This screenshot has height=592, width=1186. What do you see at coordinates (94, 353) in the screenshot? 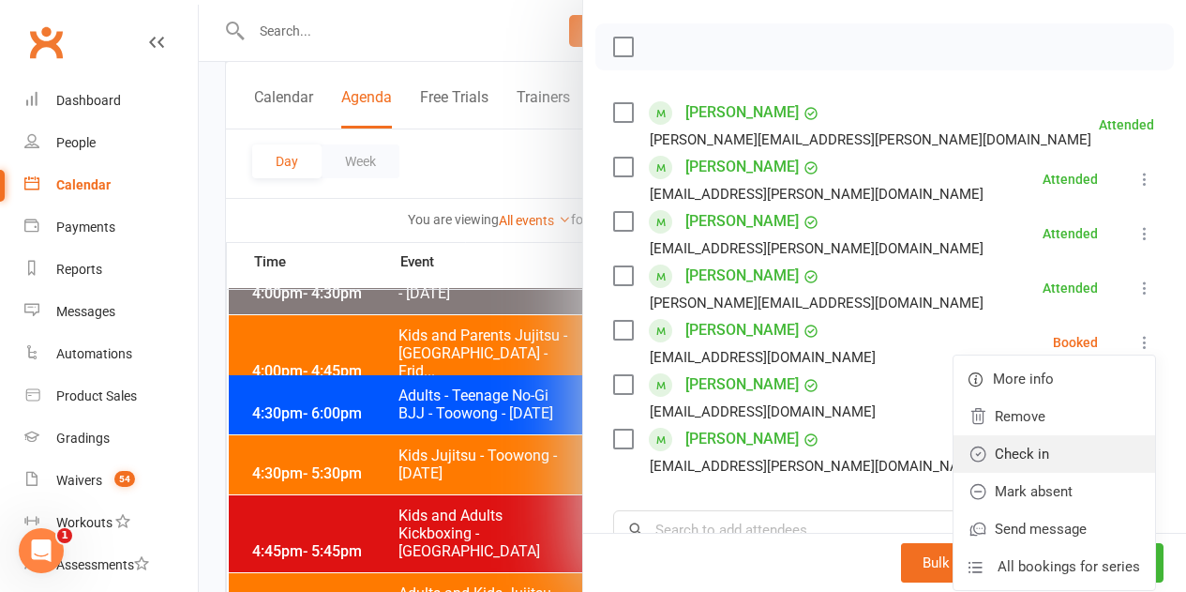
I see `div: Automations` at bounding box center [94, 353].